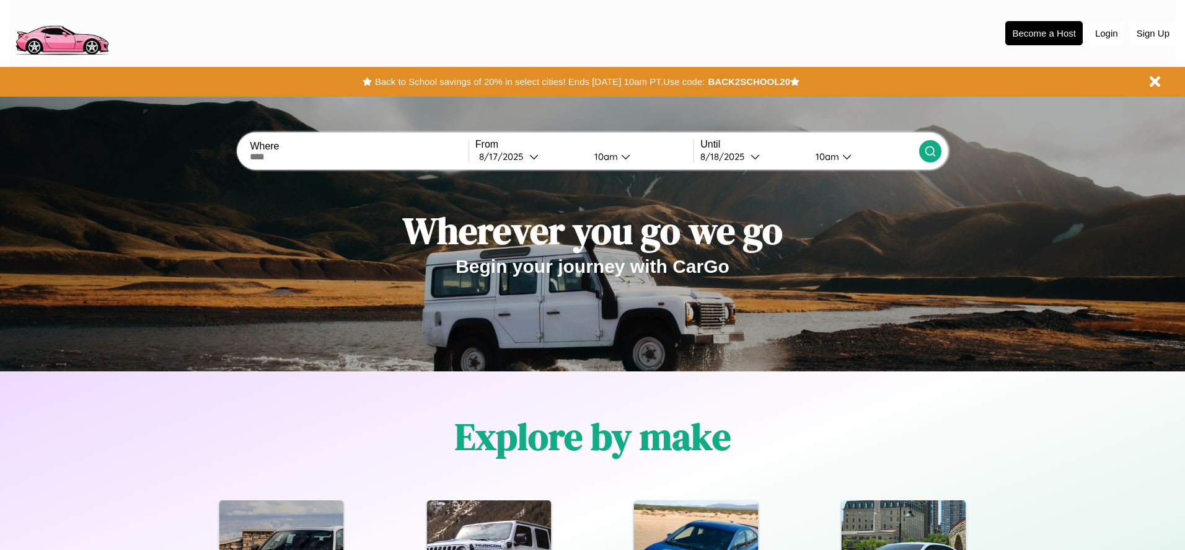 The height and width of the screenshot is (550, 1185). I want to click on label: Where, so click(359, 146).